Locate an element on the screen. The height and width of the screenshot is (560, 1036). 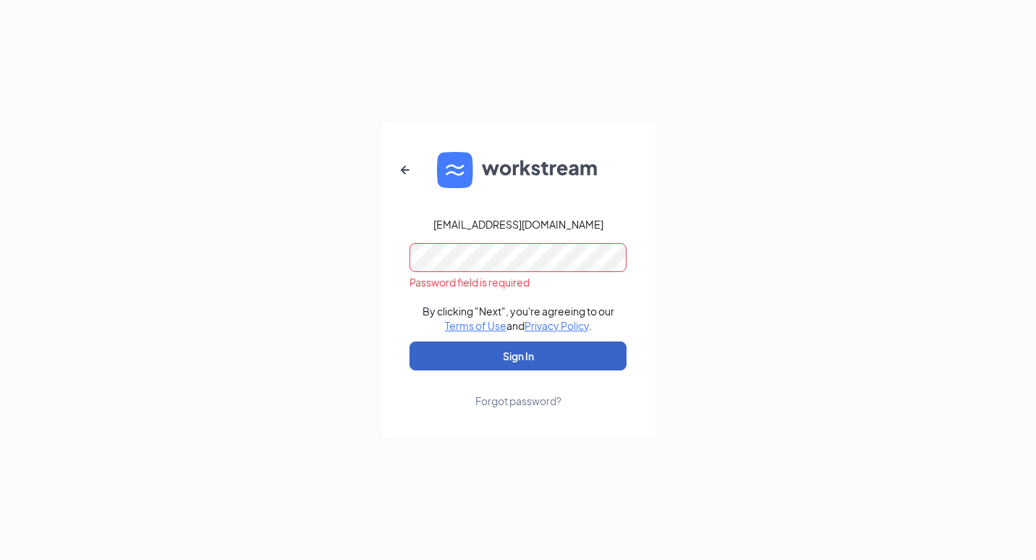
svg: ArrowLeftNew is located at coordinates (405, 170).